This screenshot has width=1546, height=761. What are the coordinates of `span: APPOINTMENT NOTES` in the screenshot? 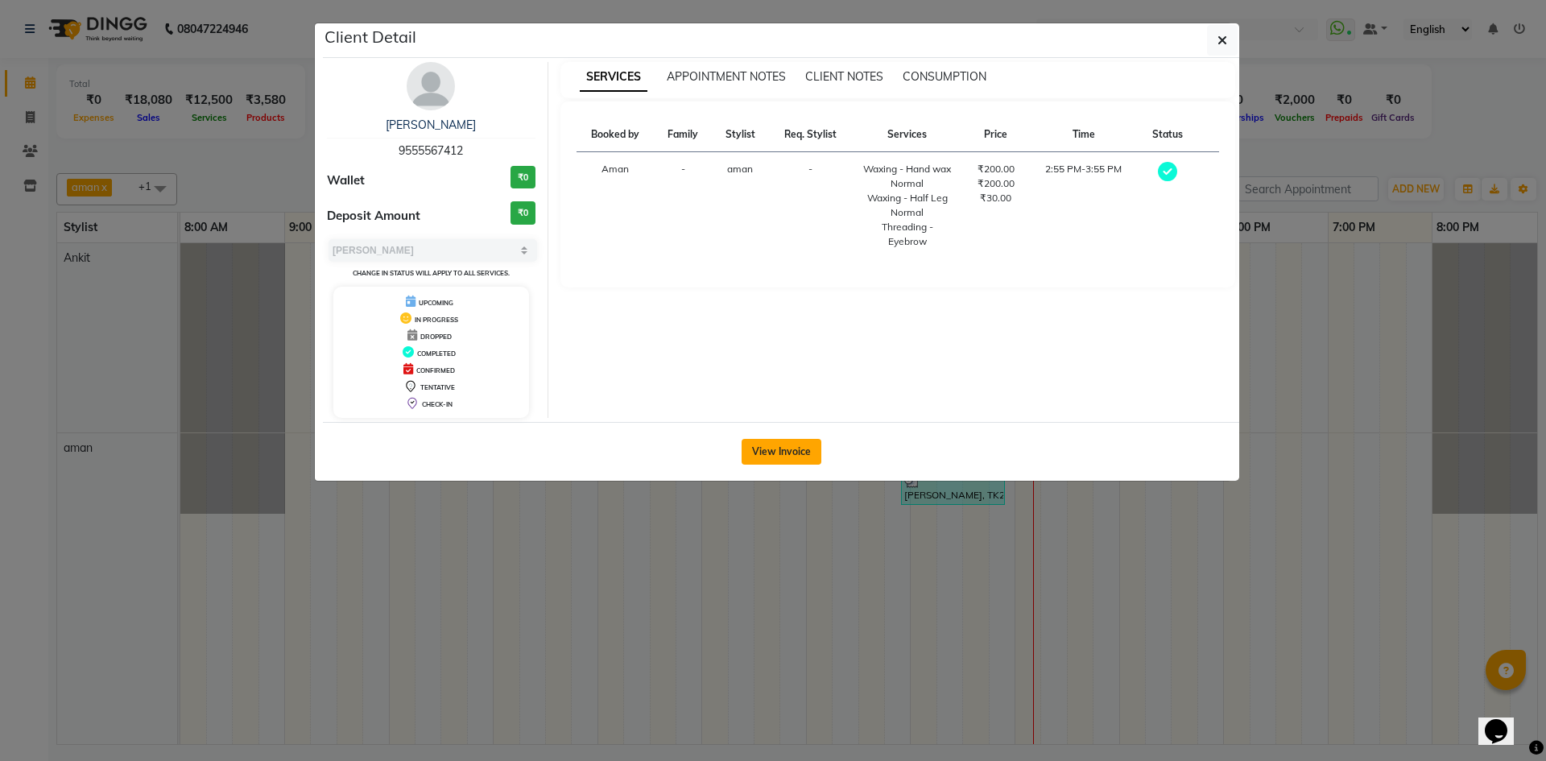 It's located at (727, 77).